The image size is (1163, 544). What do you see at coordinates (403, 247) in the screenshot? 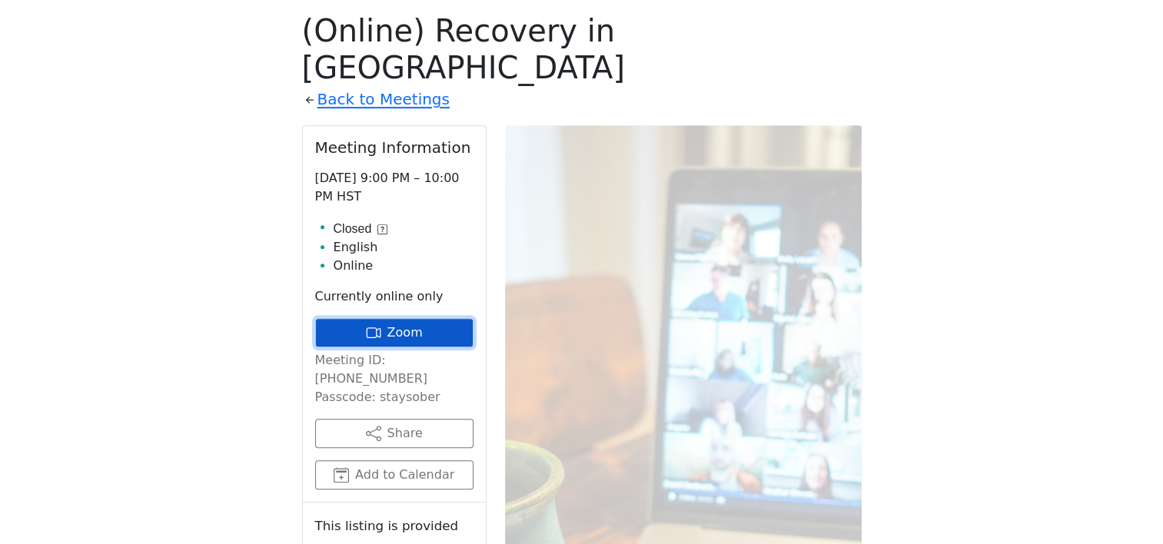
I see `li: English` at bounding box center [403, 247].